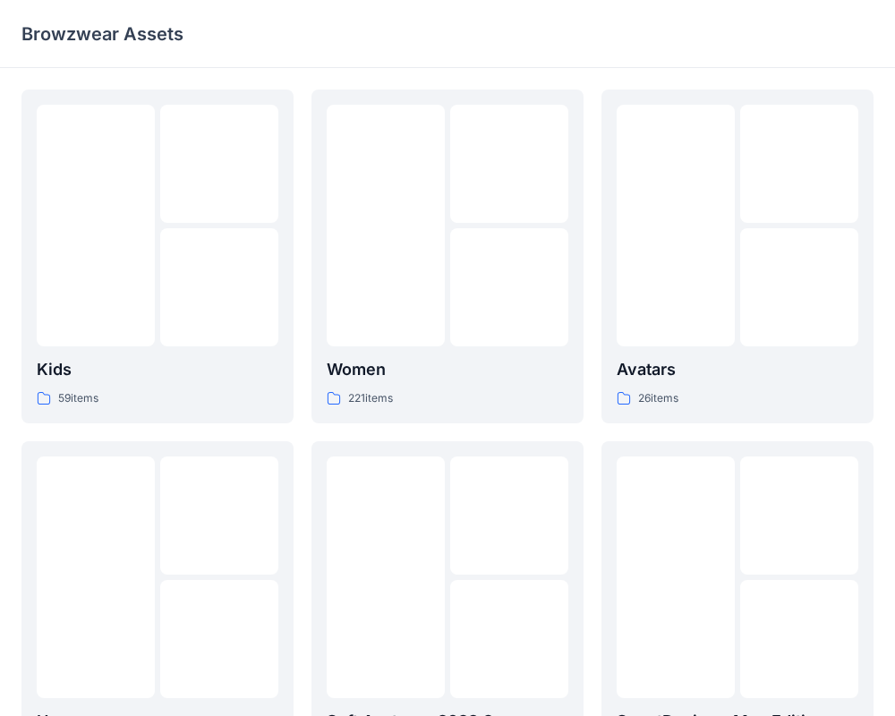 This screenshot has height=716, width=895. Describe the element at coordinates (737, 256) in the screenshot. I see `a: Avatars26items` at that location.